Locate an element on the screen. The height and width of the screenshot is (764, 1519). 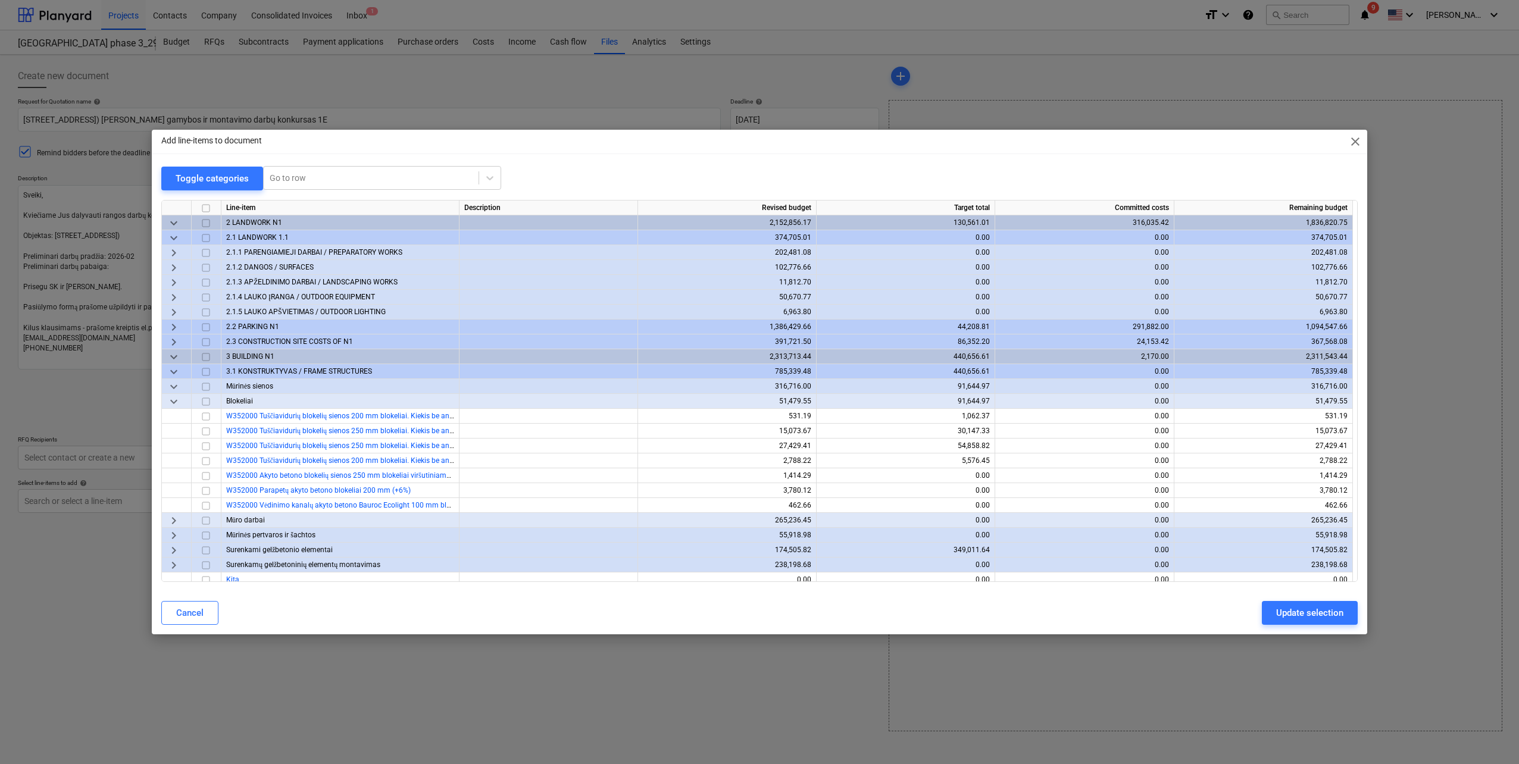
div: 27,429.41 is located at coordinates (1263, 446).